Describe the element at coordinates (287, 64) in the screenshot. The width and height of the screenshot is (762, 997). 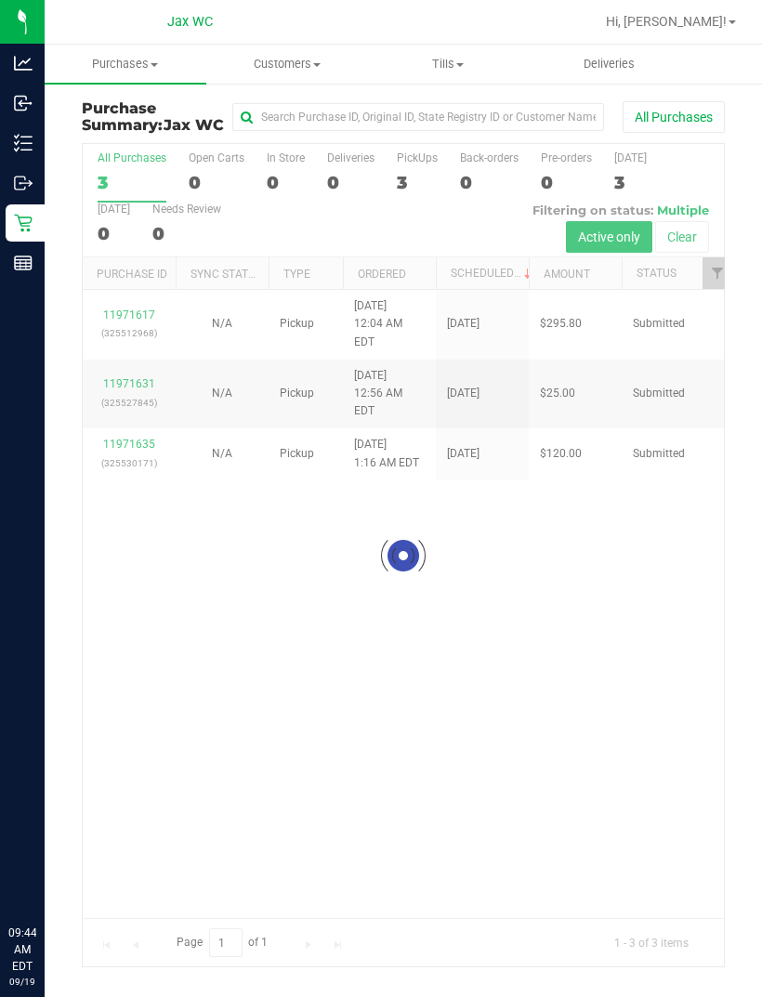
I see `span: Customers` at that location.